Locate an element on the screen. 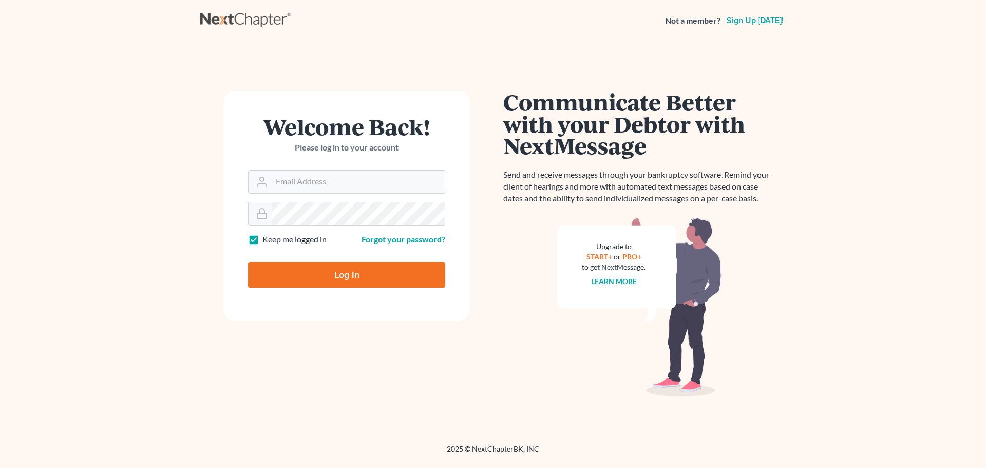  input: Email Address is located at coordinates (358, 182).